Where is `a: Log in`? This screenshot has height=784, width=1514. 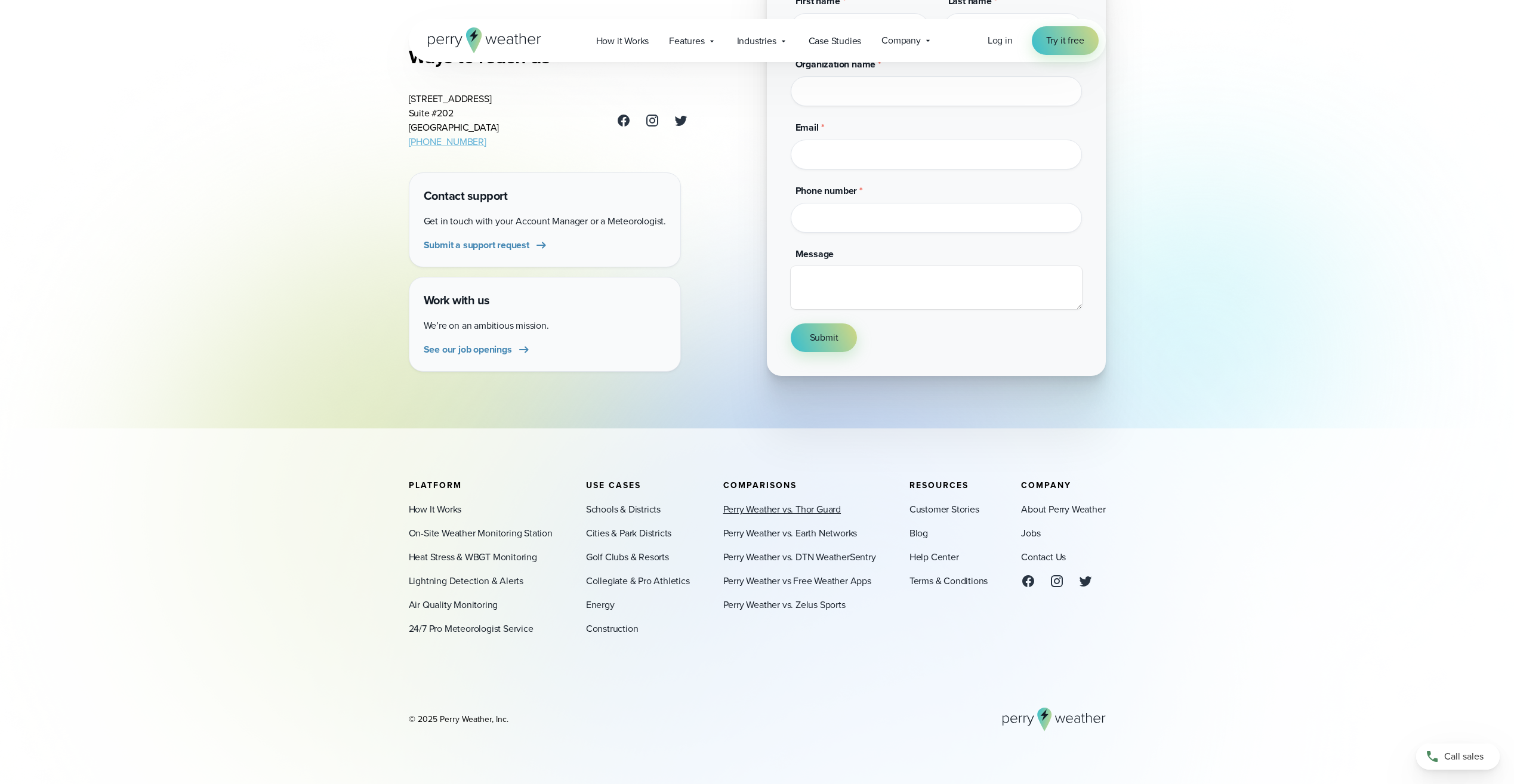
a: Log in is located at coordinates (1000, 41).